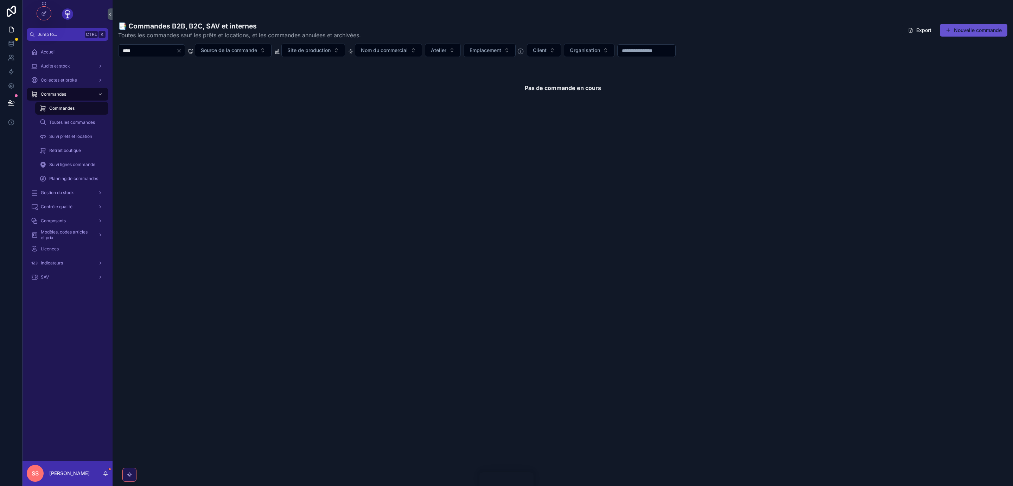 This screenshot has width=1013, height=486. Describe the element at coordinates (35, 473) in the screenshot. I see `span: SS` at that location.